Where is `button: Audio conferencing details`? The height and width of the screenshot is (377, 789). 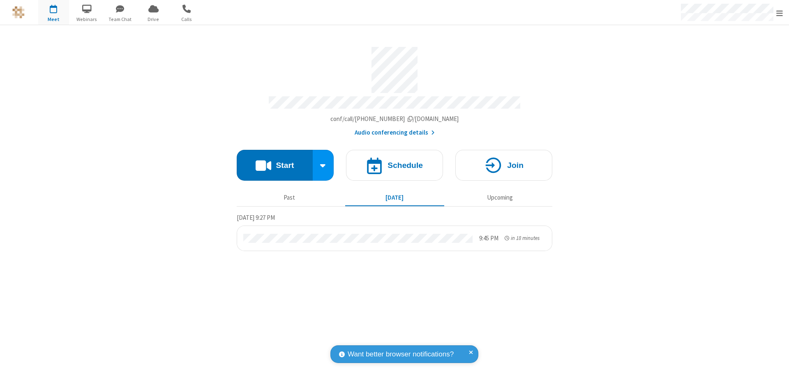
button: Audio conferencing details is located at coordinates (395, 132).